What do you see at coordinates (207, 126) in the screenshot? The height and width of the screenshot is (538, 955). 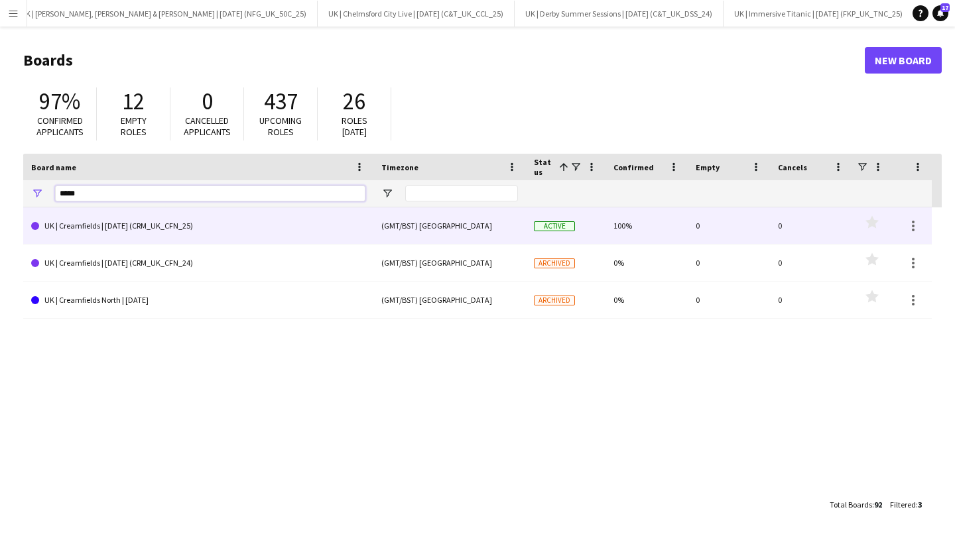 I see `span: Cancelled applicants` at bounding box center [207, 126].